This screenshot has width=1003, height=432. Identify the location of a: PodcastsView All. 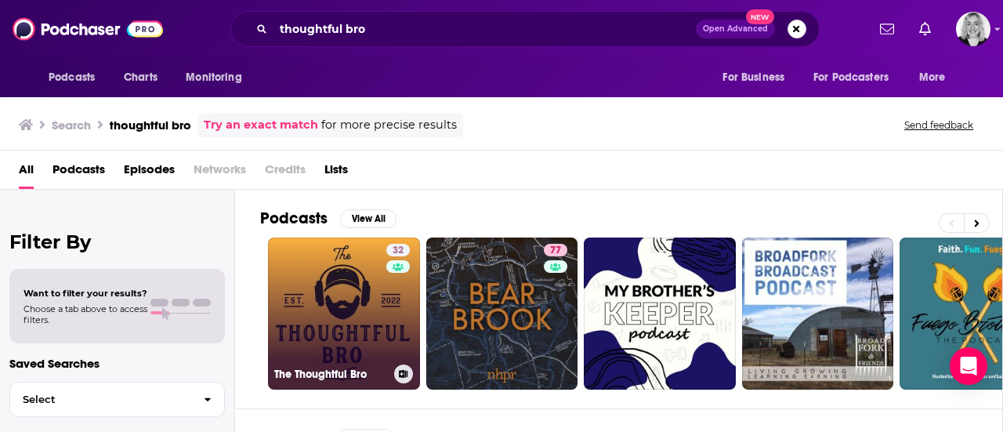
(328, 218).